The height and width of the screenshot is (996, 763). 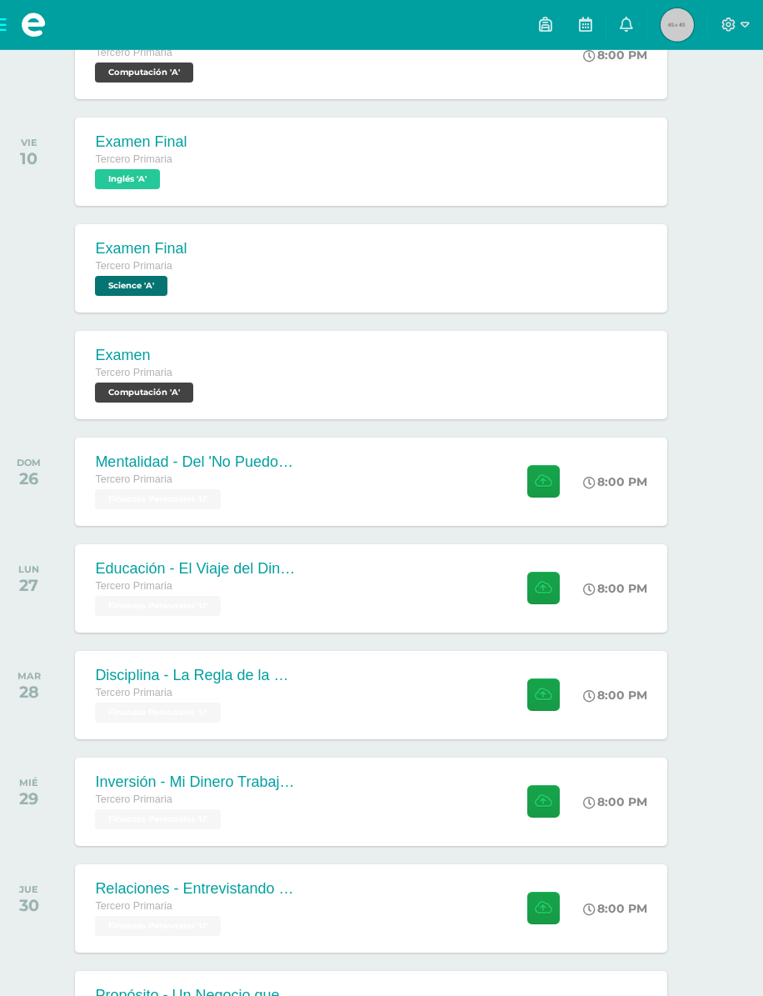 What do you see at coordinates (29, 692) in the screenshot?
I see `div: 28` at bounding box center [29, 692].